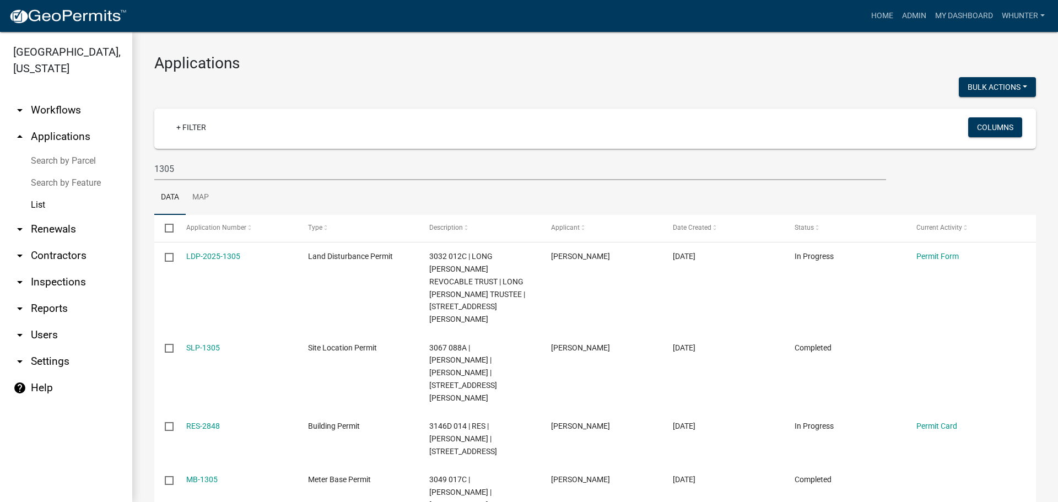  Describe the element at coordinates (723, 228) in the screenshot. I see `datatable-header-cell: Date Created` at that location.